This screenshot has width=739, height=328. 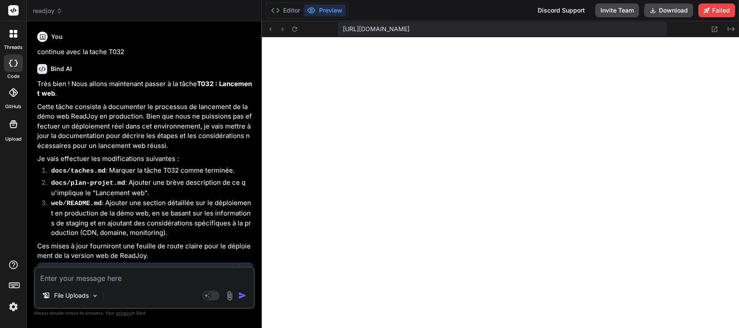 I want to click on p: Always double-check its answers. Your in Bind, so click(x=144, y=313).